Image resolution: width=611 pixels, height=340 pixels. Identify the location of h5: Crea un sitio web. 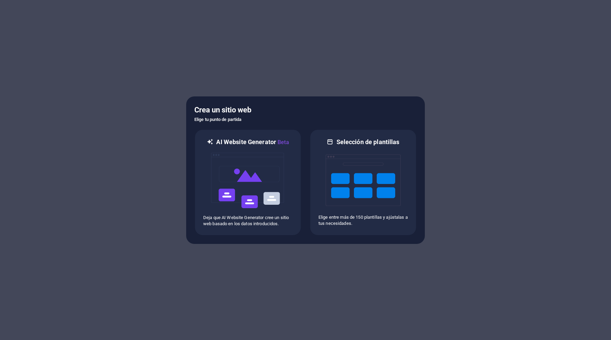
(305, 110).